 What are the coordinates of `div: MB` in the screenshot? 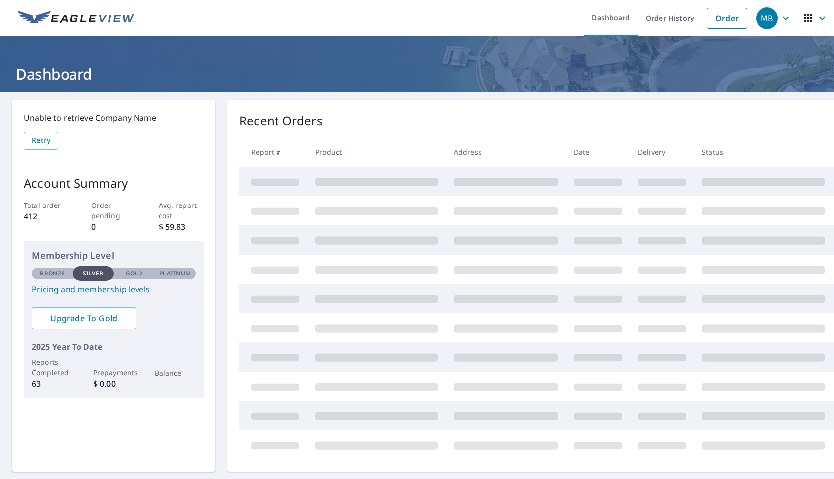 It's located at (767, 18).